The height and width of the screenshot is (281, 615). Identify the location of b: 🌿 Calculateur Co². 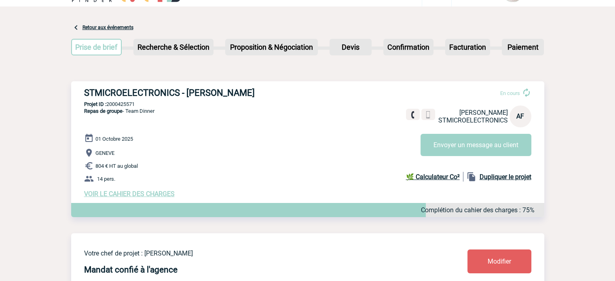
(432, 177).